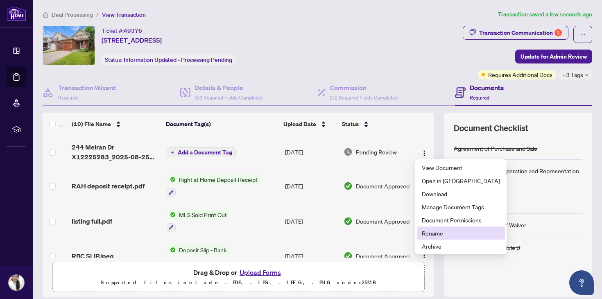 This screenshot has width=602, height=299. What do you see at coordinates (309, 124) in the screenshot?
I see `th: Upload Date` at bounding box center [309, 124].